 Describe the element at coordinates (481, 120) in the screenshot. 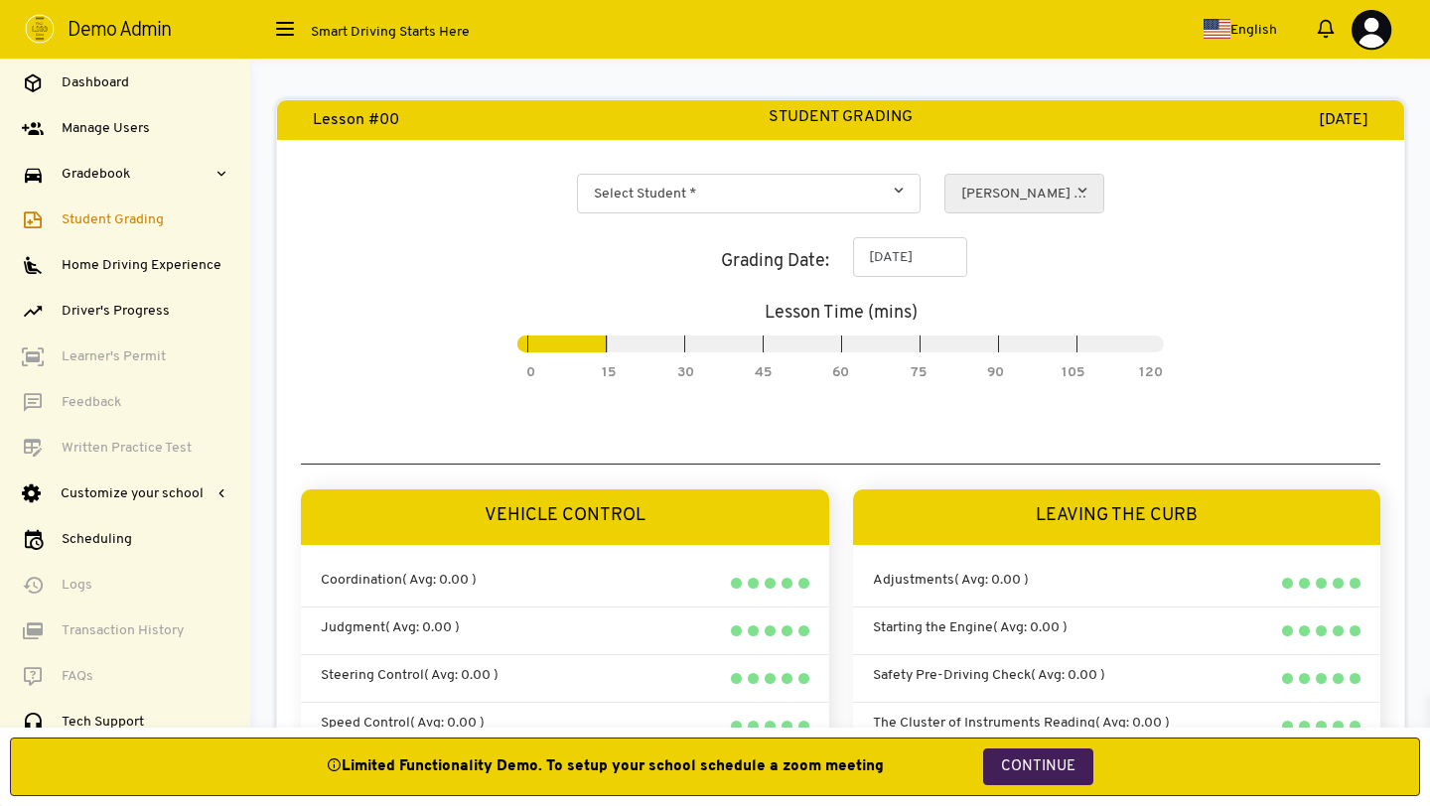

I see `div: Lesson #` at that location.